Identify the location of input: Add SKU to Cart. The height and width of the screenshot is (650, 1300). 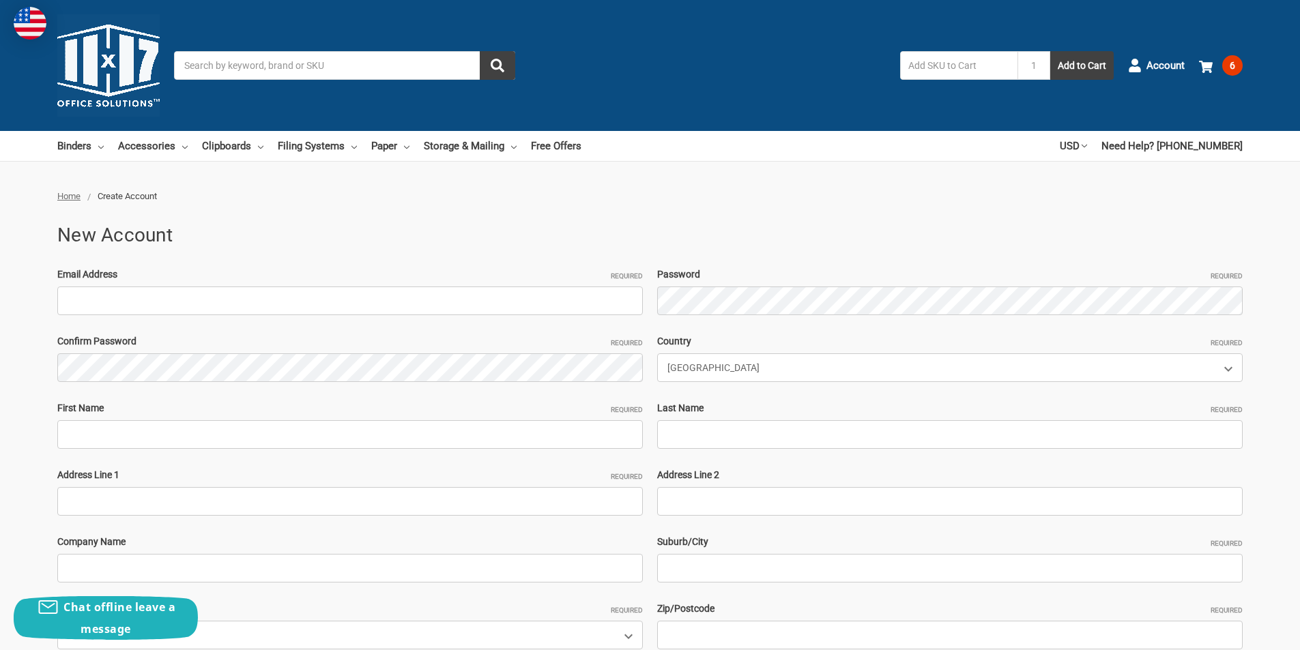
(958, 65).